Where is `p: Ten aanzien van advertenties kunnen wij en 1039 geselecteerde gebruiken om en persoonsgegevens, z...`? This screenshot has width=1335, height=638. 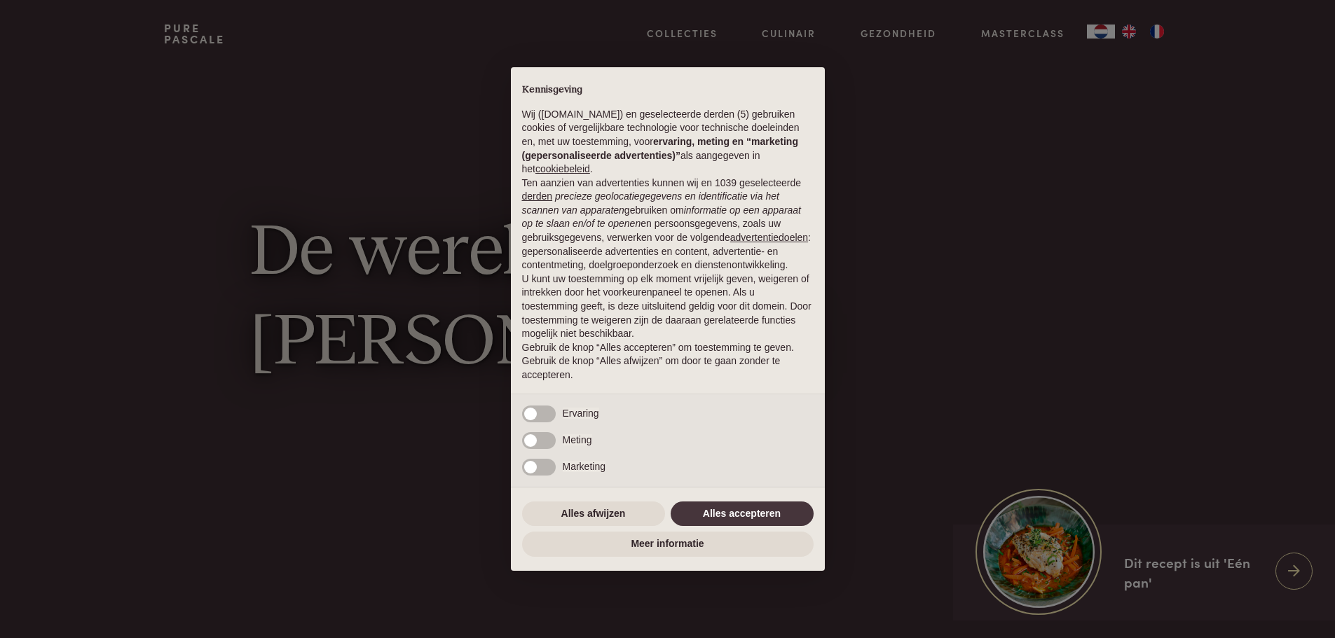
p: Ten aanzien van advertenties kunnen wij en 1039 geselecteerde gebruiken om en persoonsgegevens, z... is located at coordinates (668, 224).